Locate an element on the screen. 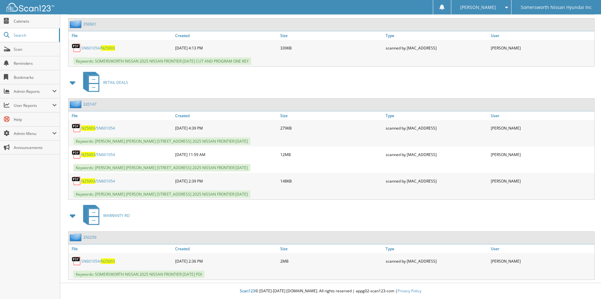 The height and width of the screenshot is (299, 601). a: 350259 is located at coordinates (90, 237).